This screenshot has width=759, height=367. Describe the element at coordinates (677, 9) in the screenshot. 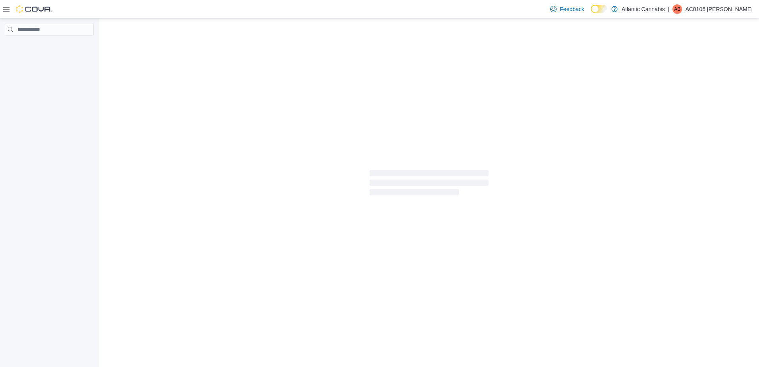

I see `span: AB` at that location.